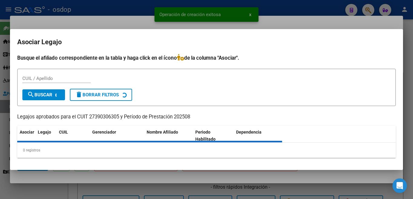 The height and width of the screenshot is (199, 413). What do you see at coordinates (73, 135) in the screenshot?
I see `datatable-header-cell: CUIL` at bounding box center [73, 135].